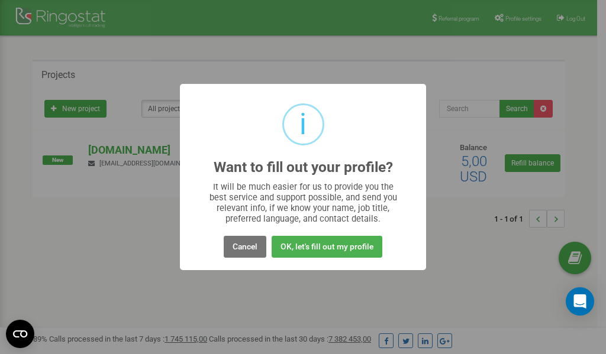 The height and width of the screenshot is (354, 606). What do you see at coordinates (303, 203) in the screenshot?
I see `div: It will be much easier for us to provide you the best service and support possible, and send you ...` at bounding box center [303, 203].